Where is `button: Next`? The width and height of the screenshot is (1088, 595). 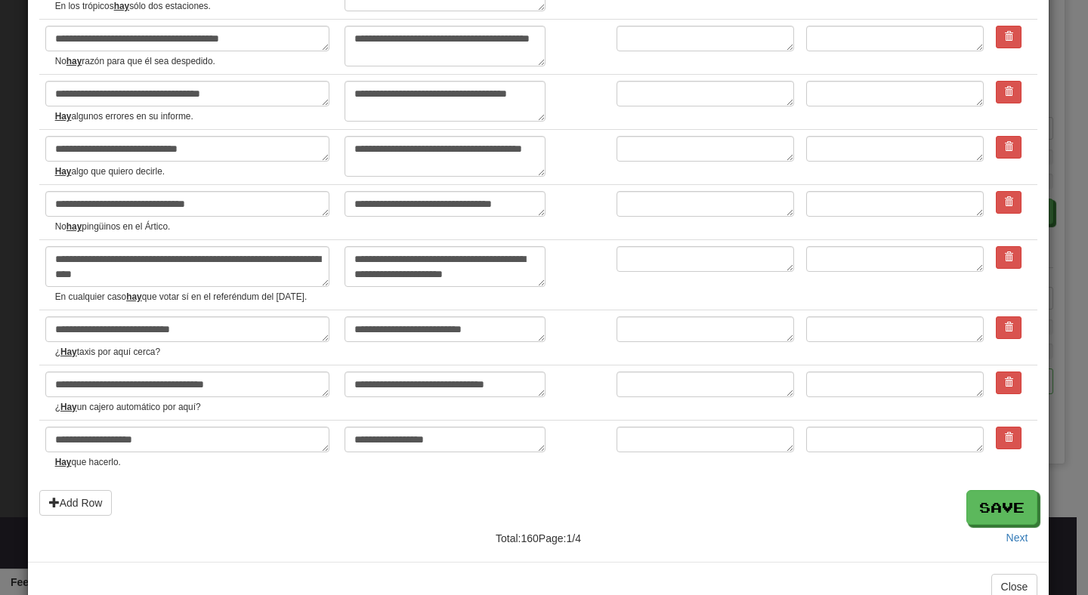 button: Next is located at coordinates (1017, 538).